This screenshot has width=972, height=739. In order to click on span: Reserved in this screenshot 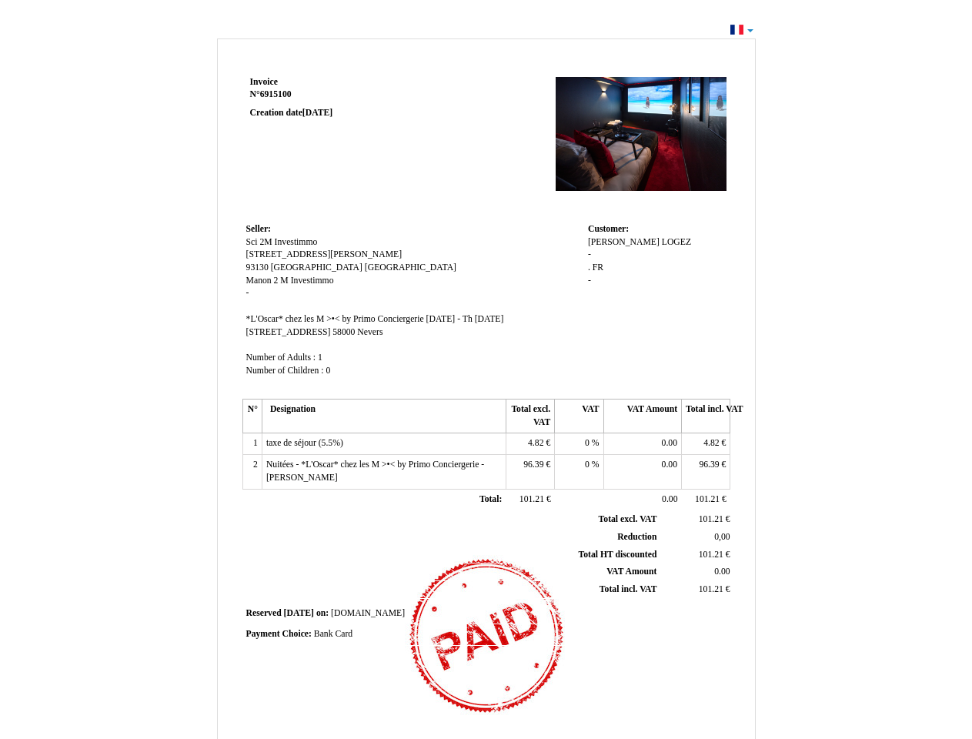, I will do `click(264, 613)`.